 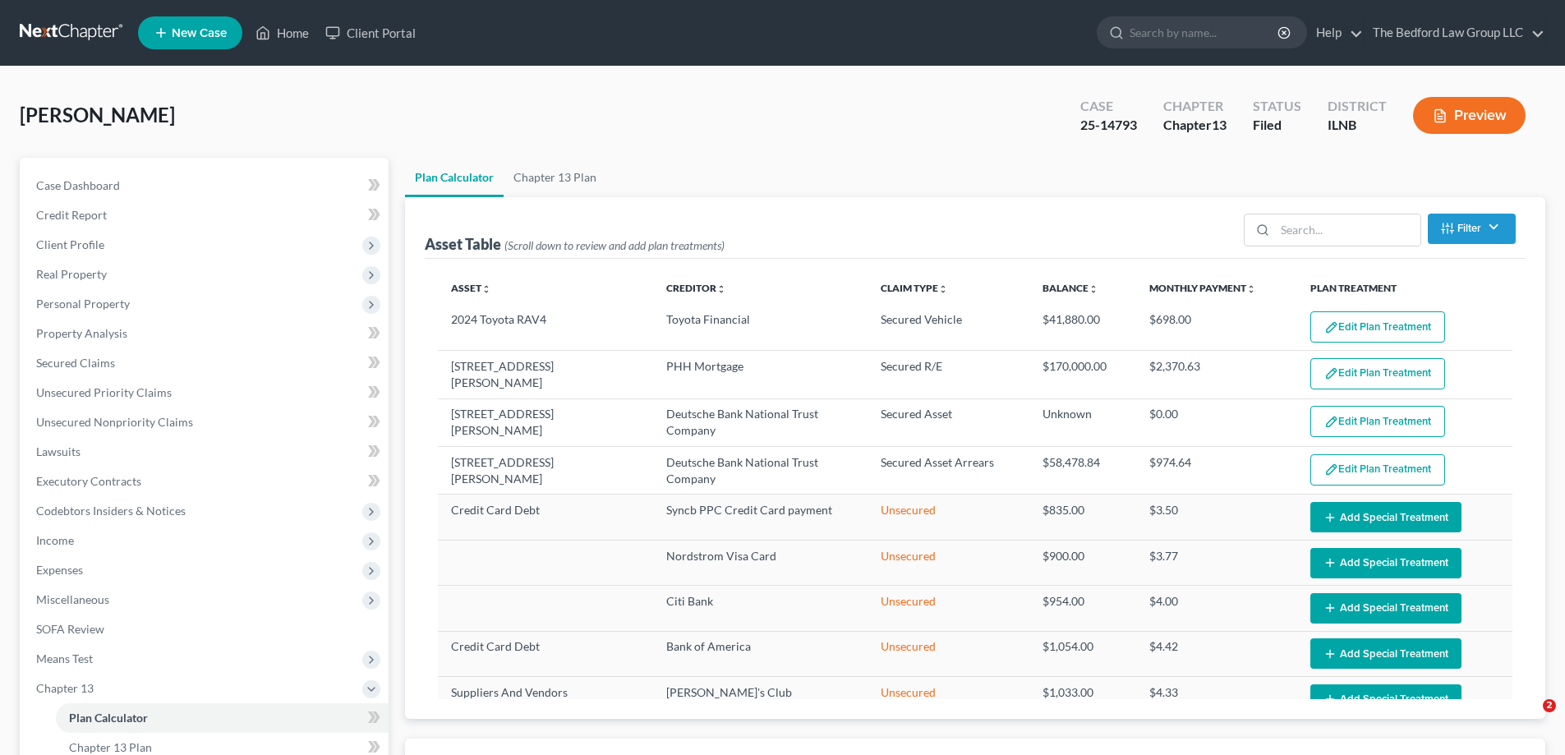 What do you see at coordinates (761, 422) in the screenshot?
I see `td: Deutsche Bank National Trust Company` at bounding box center [761, 422].